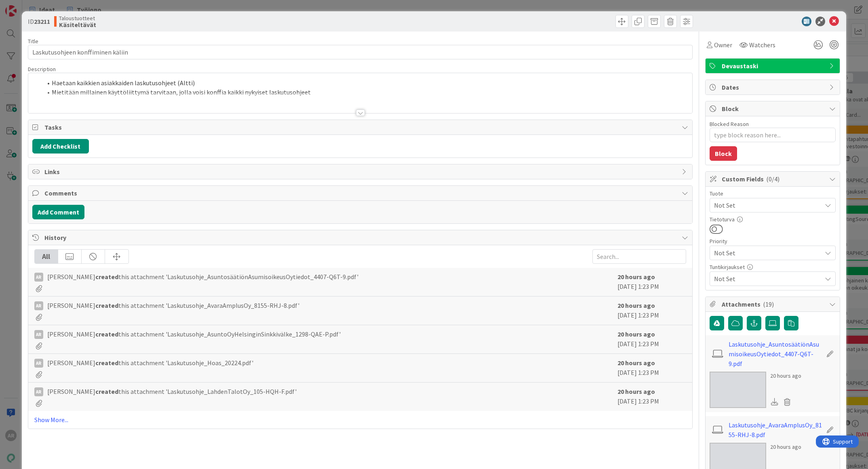 The width and height of the screenshot is (868, 469). I want to click on span: Custom Fields, so click(774, 179).